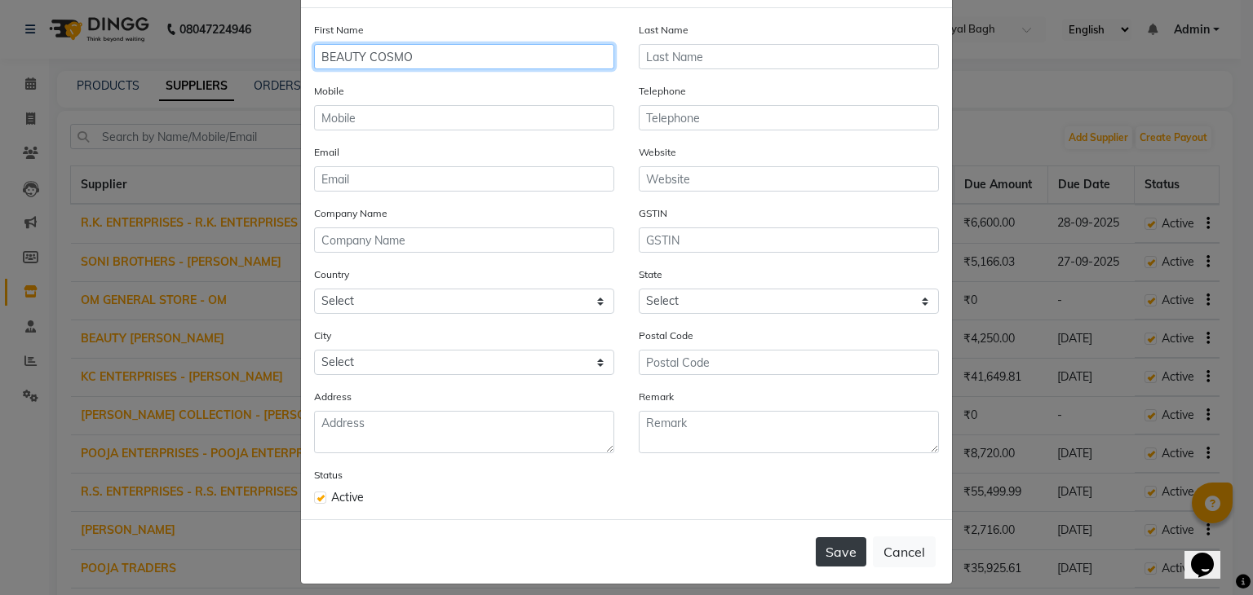 The image size is (1253, 595). What do you see at coordinates (789, 56) in the screenshot?
I see `input: Last Name` at bounding box center [789, 56].